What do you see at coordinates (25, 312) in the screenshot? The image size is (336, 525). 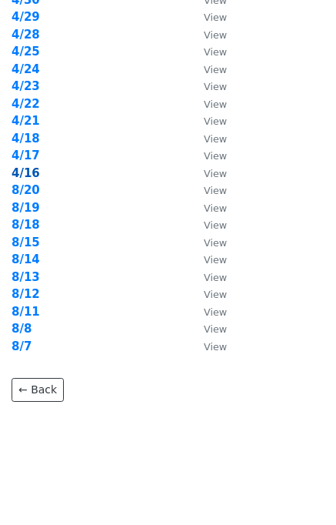 I see `strong: 8/11` at bounding box center [25, 312].